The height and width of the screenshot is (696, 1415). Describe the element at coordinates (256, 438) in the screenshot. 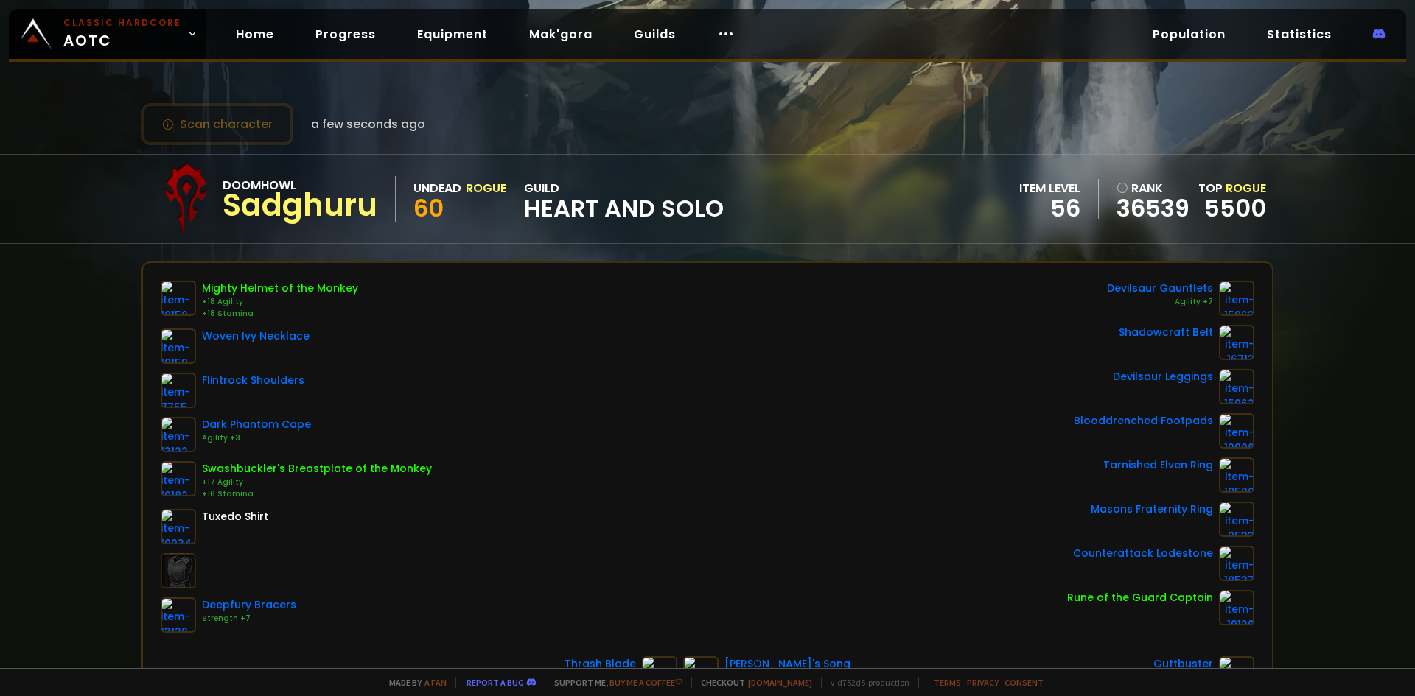

I see `div: Agility +3` at that location.